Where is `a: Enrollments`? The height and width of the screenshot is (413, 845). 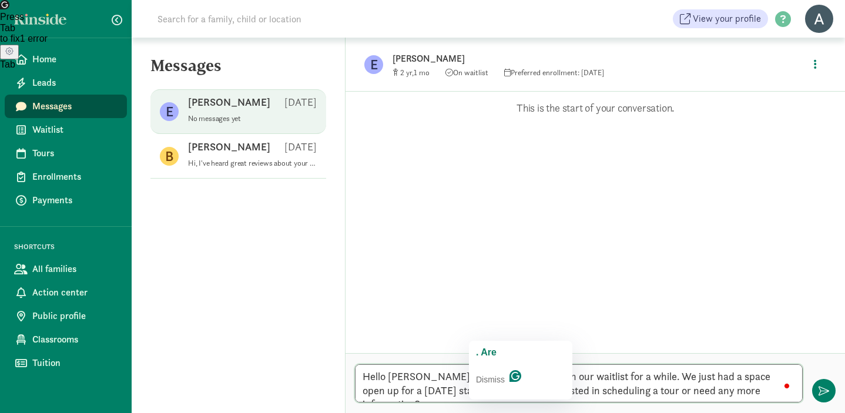 a: Enrollments is located at coordinates (66, 177).